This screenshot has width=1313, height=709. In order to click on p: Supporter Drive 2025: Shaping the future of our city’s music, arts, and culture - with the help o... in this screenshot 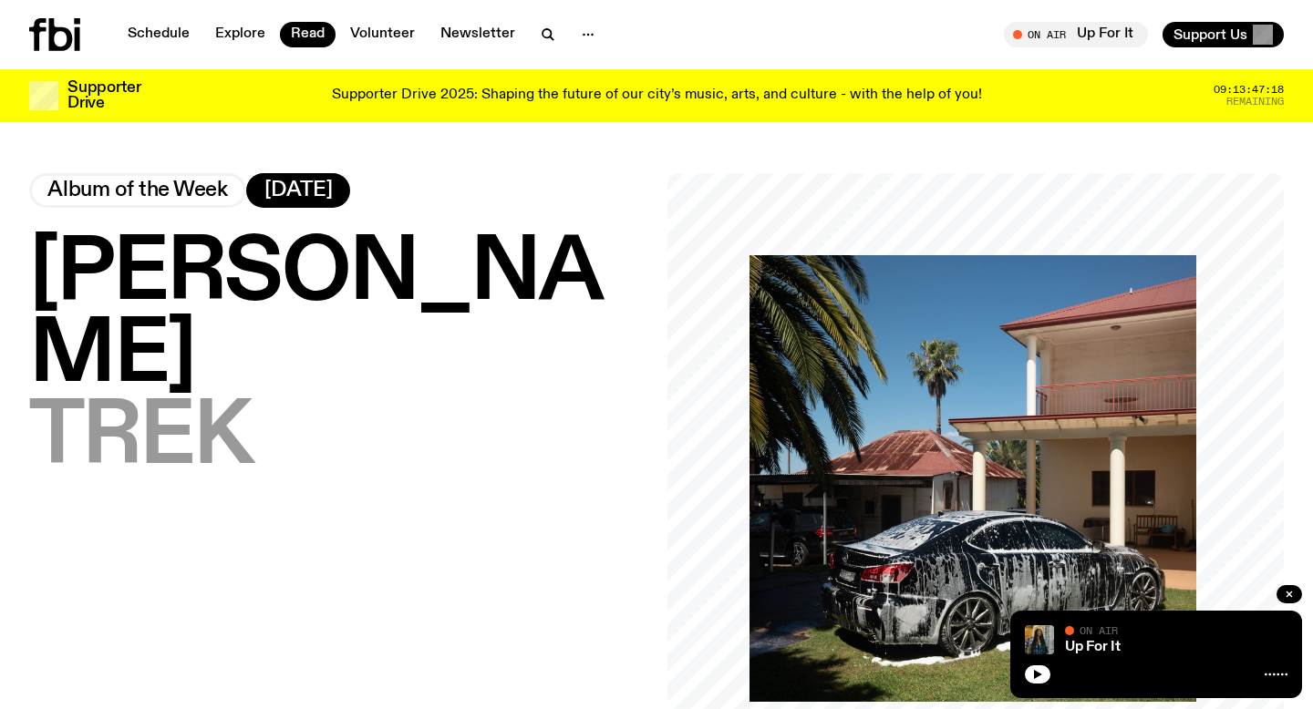, I will do `click(657, 96)`.